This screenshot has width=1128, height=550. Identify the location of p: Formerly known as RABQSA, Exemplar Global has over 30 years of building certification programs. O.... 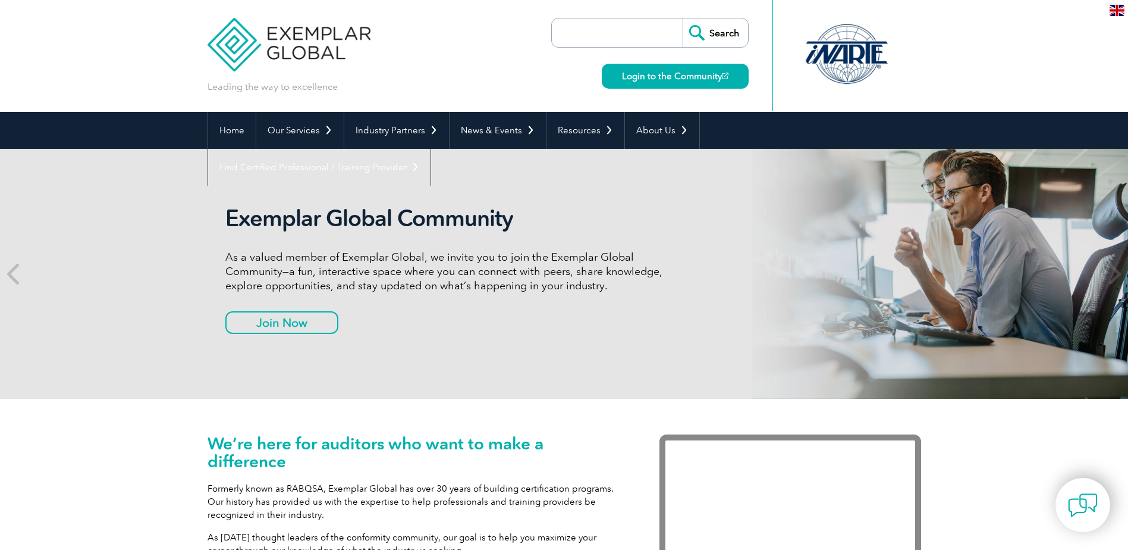
(416, 501).